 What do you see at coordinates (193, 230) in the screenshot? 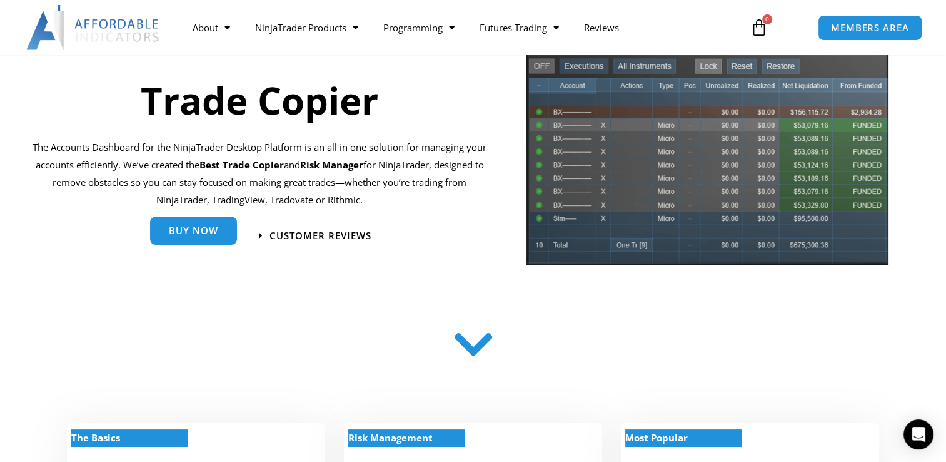
I see `span: Buy Now` at bounding box center [193, 230].